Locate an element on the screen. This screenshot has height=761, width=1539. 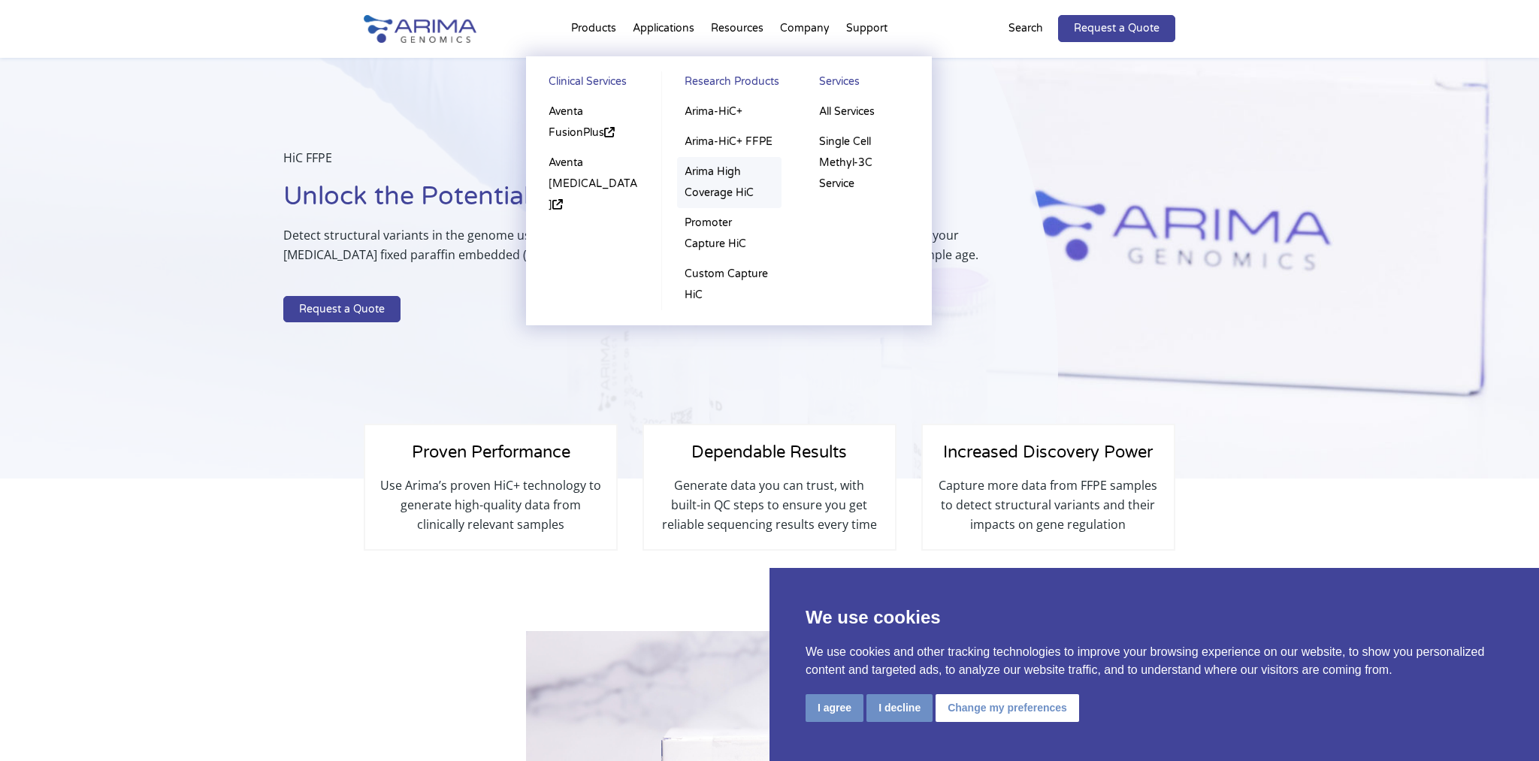
p: We use cookies and other tracking technologies to improve your browsing experience on our website... is located at coordinates (1154, 661).